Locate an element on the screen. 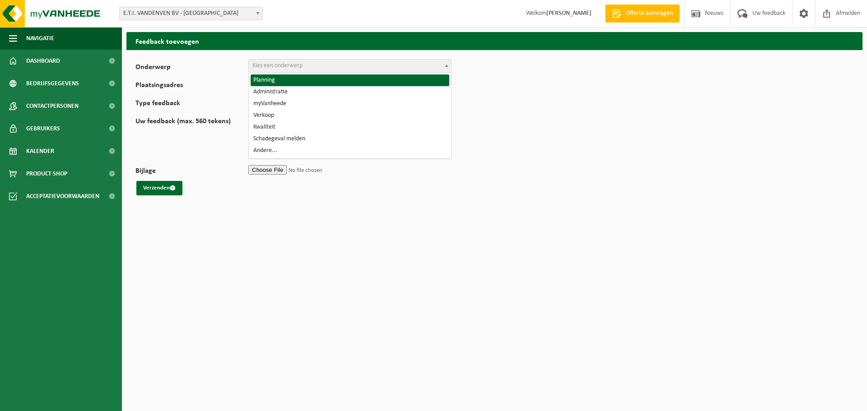  span: E.T.I. VANDENVEN BV - BORGERHOUT is located at coordinates (191, 14).